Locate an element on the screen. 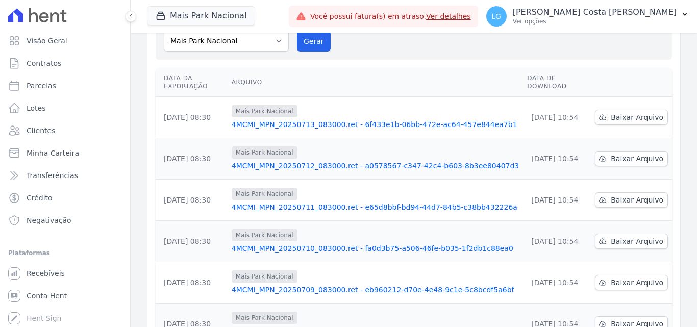  a: 4MCMI_MPN_20250711_083000.ret - e65d8bbf-bd94-44d7-84b5-c38bb432226a is located at coordinates (375, 207).